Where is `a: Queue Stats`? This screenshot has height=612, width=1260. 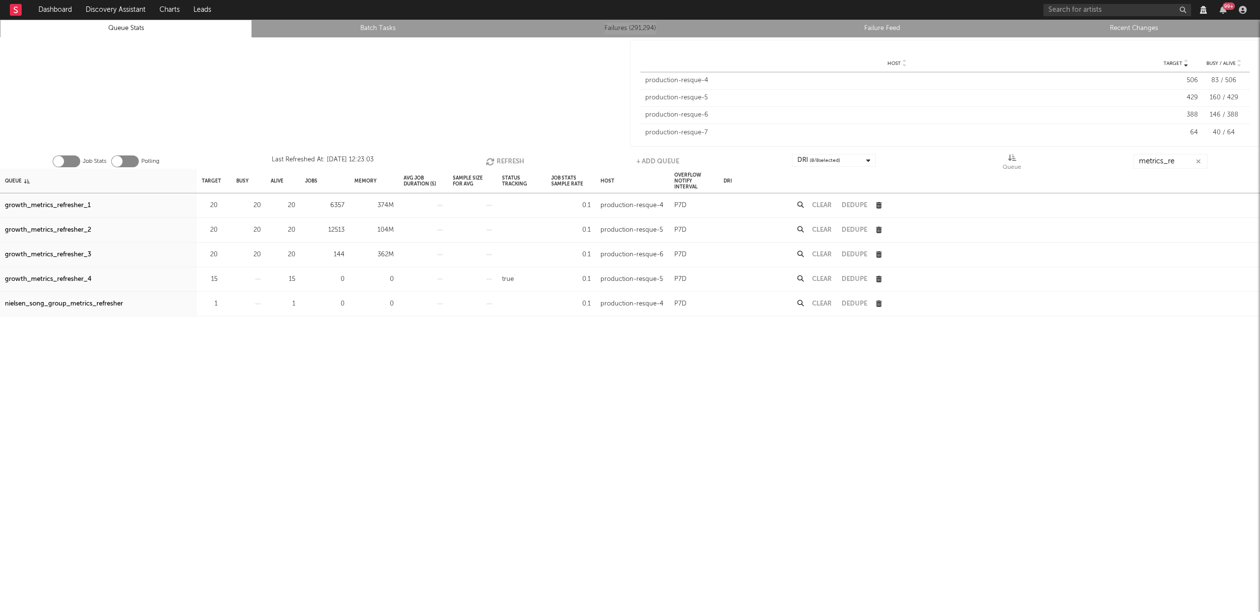
a: Queue Stats is located at coordinates (126, 29).